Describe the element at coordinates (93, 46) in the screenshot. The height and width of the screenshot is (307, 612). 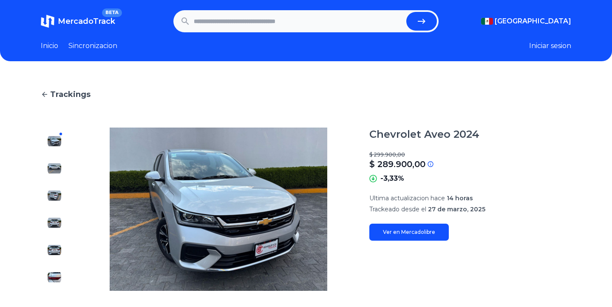
I see `a: Sincronizacion` at that location.